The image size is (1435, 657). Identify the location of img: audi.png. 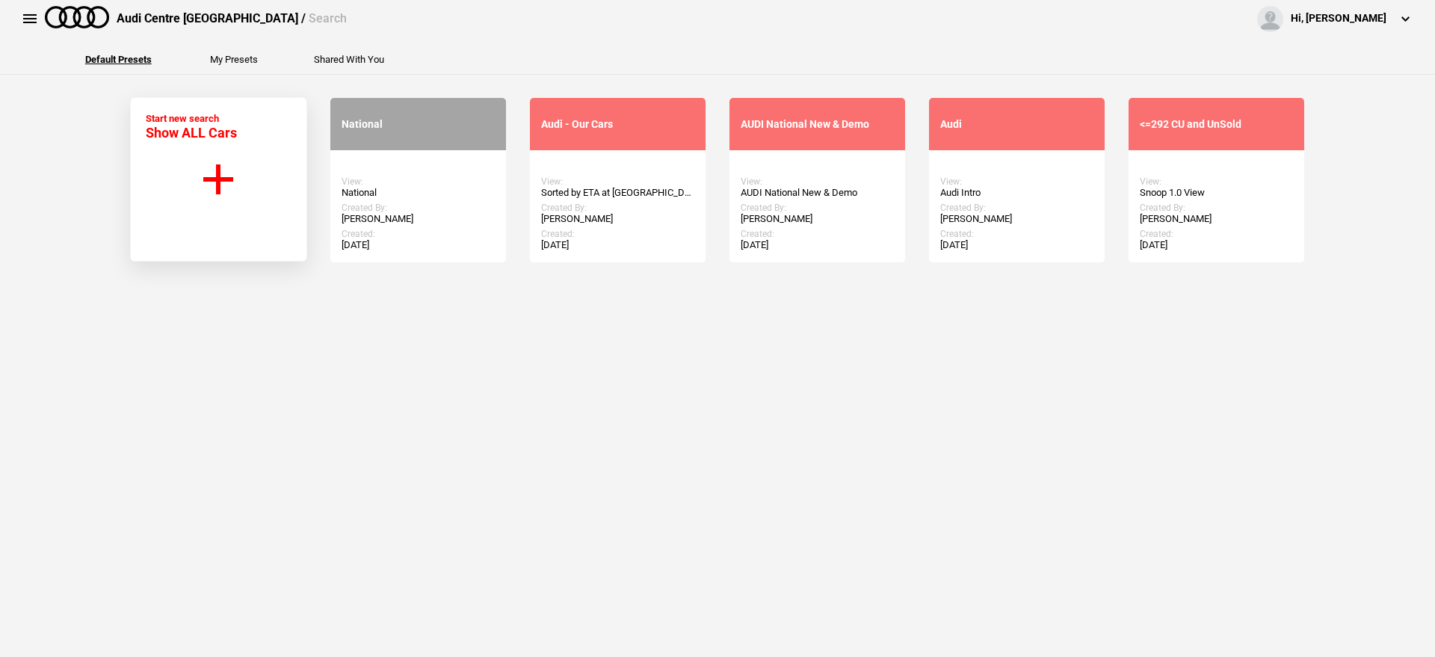
(77, 17).